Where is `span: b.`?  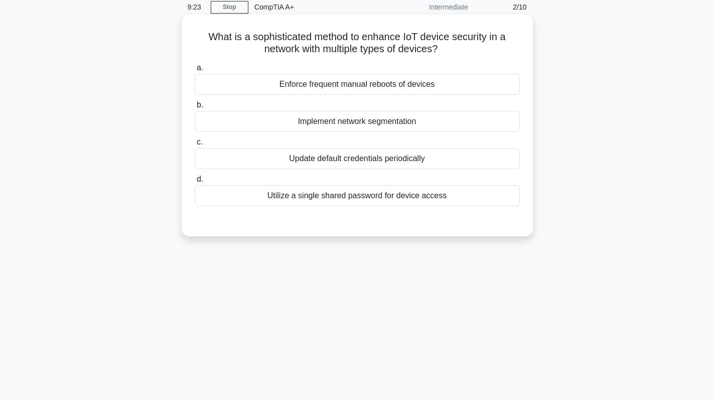
span: b. is located at coordinates (200, 104).